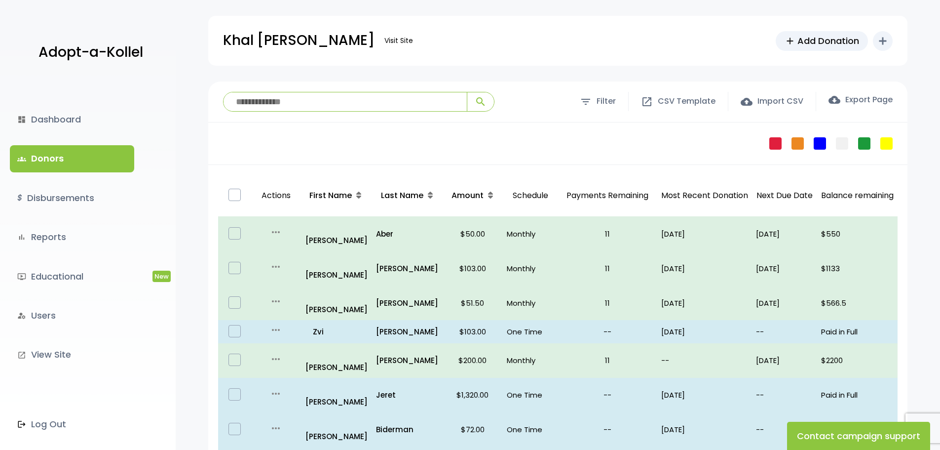  I want to click on span: New, so click(161, 276).